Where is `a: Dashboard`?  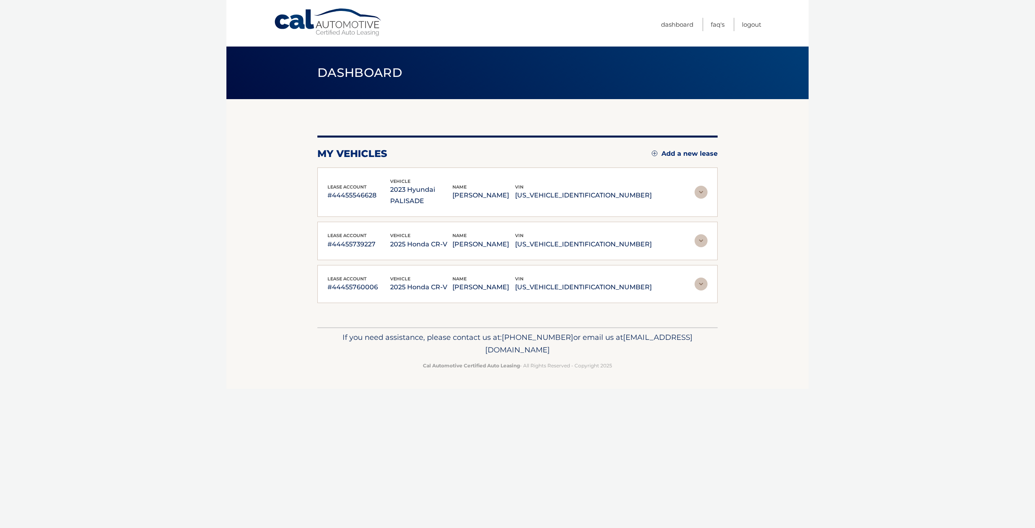 a: Dashboard is located at coordinates (677, 24).